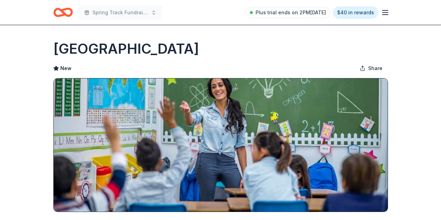  Describe the element at coordinates (221, 145) in the screenshot. I see `img: Image for Children’s Museum Houston` at that location.